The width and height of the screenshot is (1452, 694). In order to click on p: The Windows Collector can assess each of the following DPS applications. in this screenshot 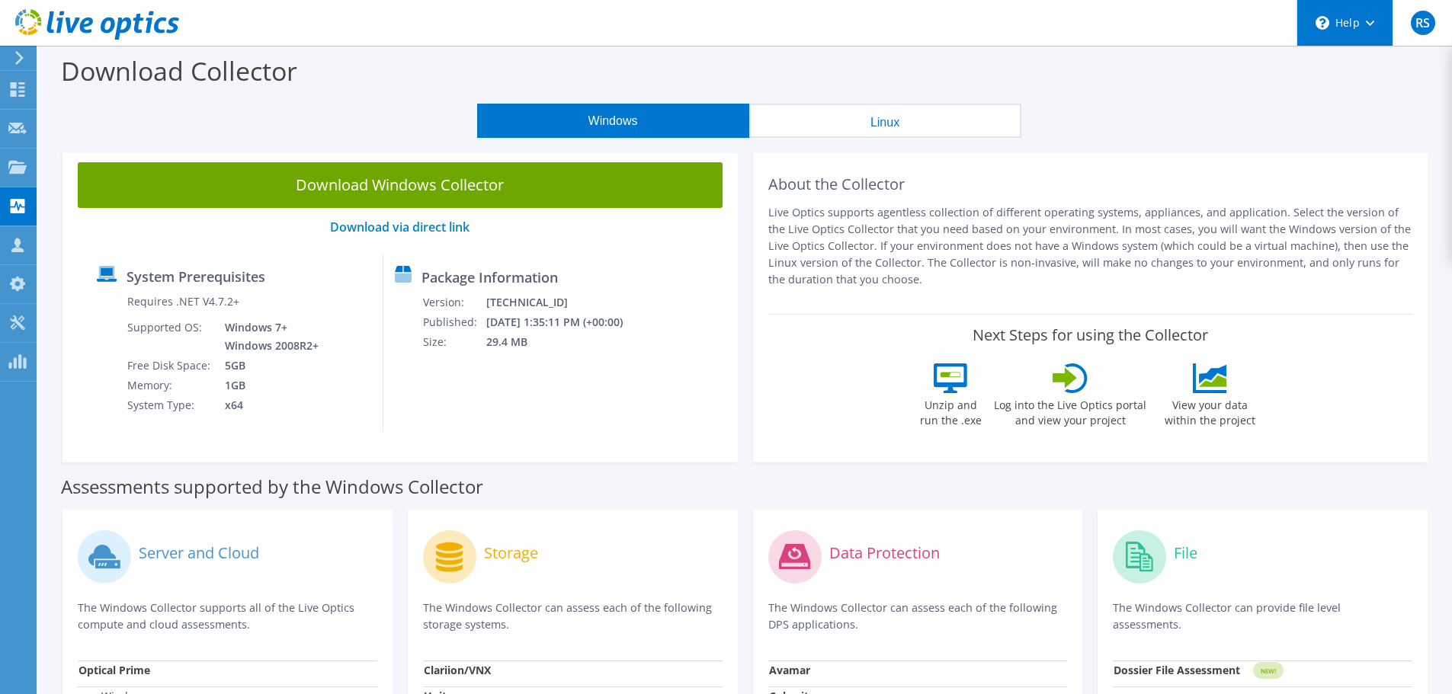, I will do `click(918, 617)`.